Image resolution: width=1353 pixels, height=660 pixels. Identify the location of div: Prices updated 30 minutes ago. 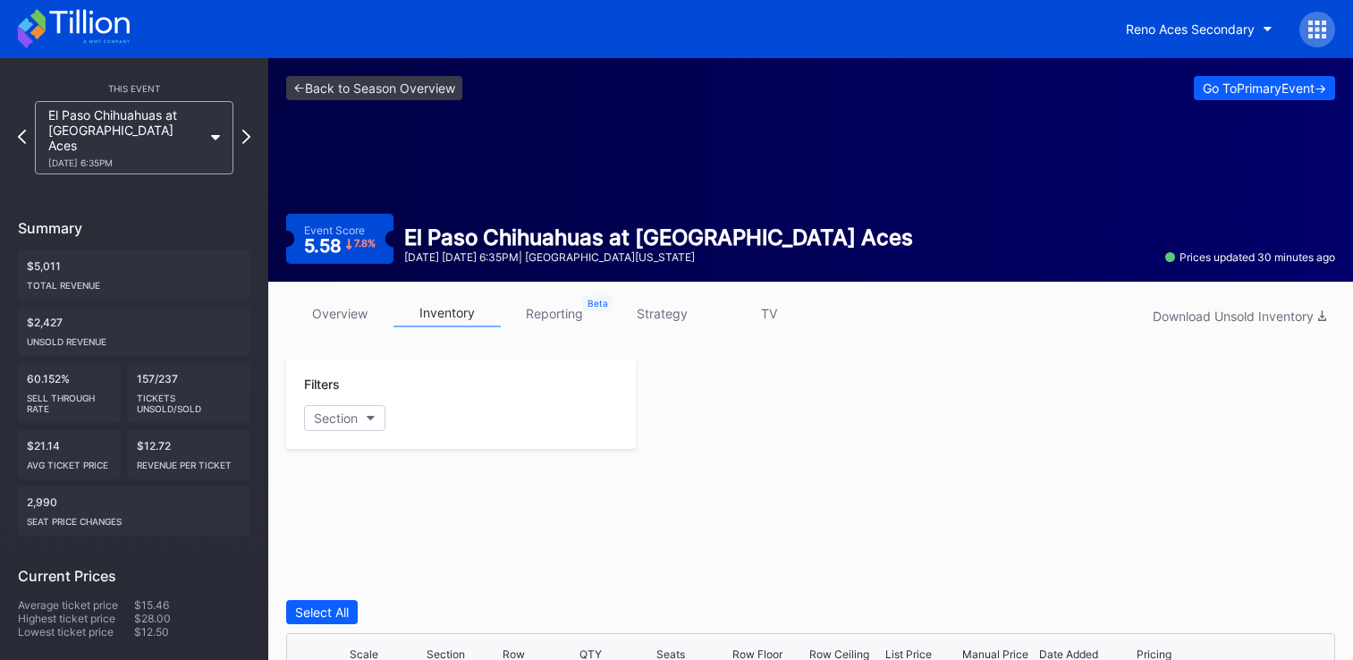
(1250, 257).